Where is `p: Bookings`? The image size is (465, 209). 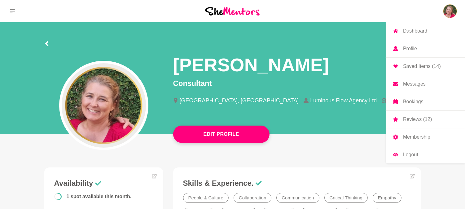
p: Bookings is located at coordinates (414, 102).